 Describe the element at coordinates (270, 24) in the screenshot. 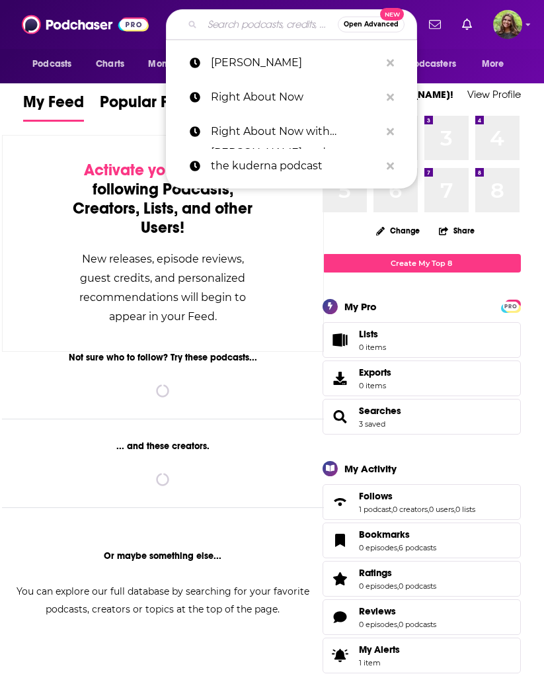

I see `input: Search podcasts, credits, & more...` at that location.